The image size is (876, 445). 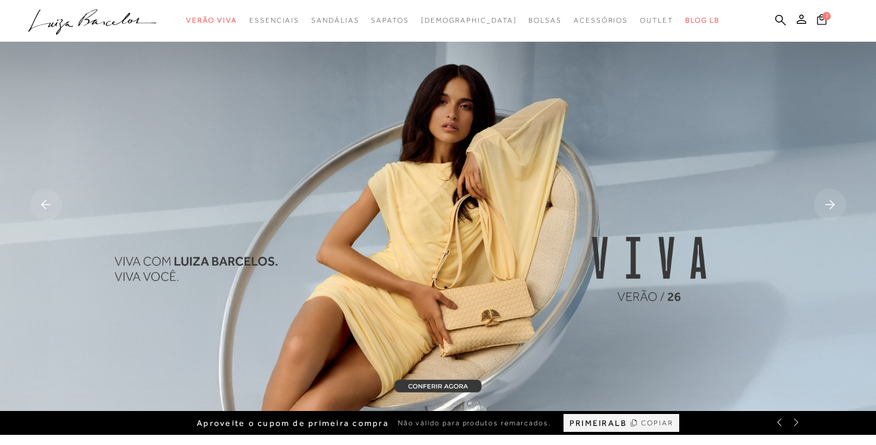 I want to click on span: COPIAR, so click(x=657, y=423).